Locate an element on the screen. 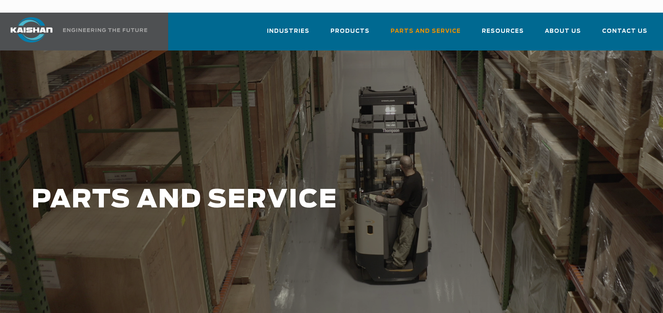  a: Industries is located at coordinates (288, 34).